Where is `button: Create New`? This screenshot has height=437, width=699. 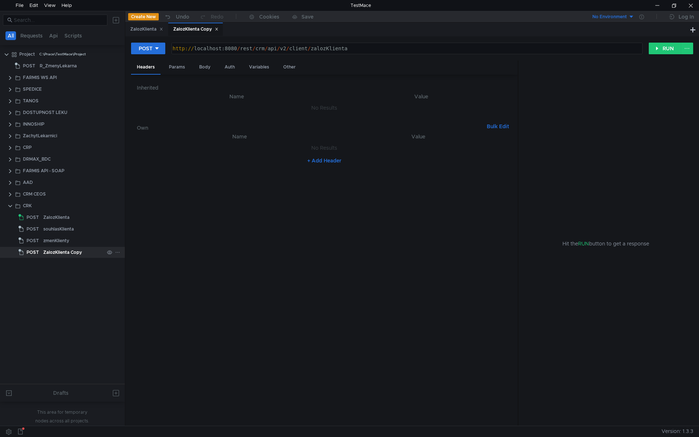 button: Create New is located at coordinates (143, 17).